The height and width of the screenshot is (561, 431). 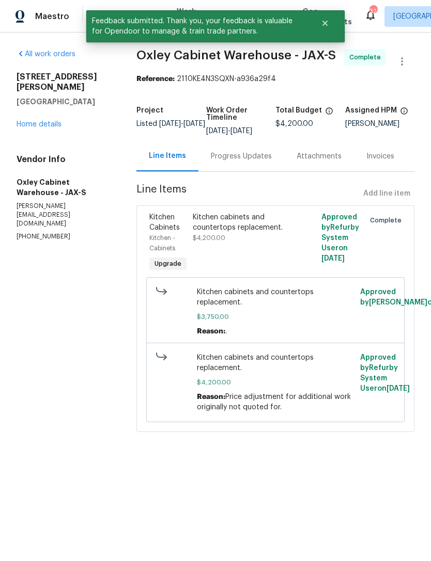 What do you see at coordinates (168, 264) in the screenshot?
I see `span: Upgrade` at bounding box center [168, 264].